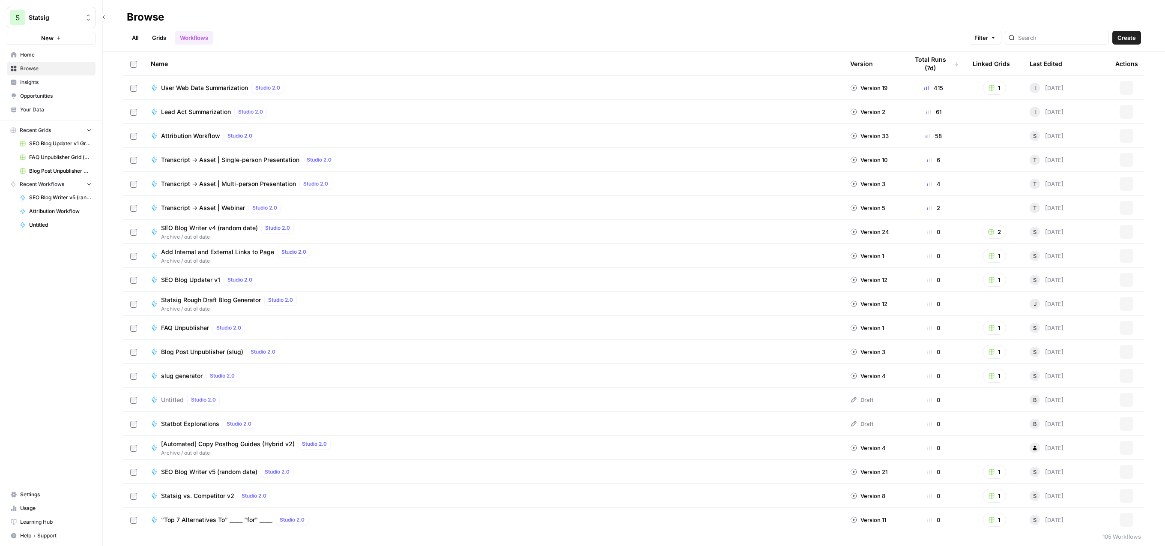  I want to click on span: Usage, so click(56, 508).